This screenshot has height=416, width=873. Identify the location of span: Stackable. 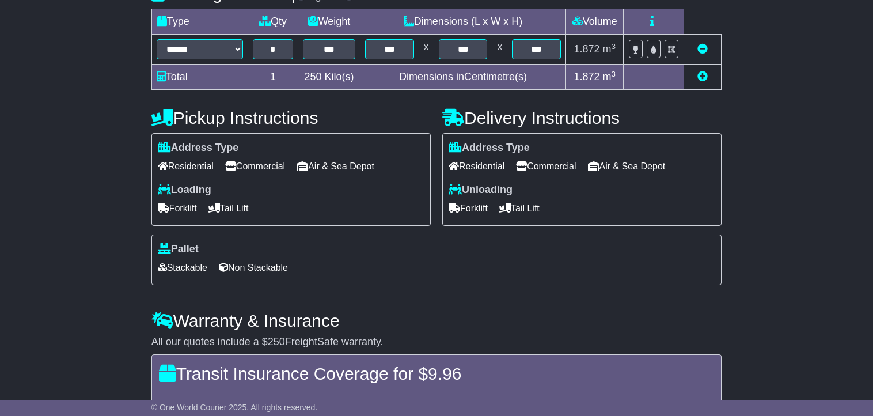
(182, 267).